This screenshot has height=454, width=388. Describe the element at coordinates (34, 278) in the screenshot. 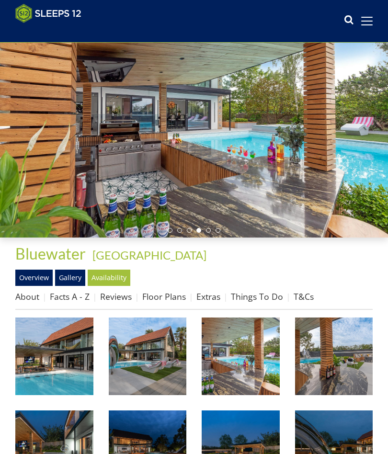

I see `a: Overview` at that location.